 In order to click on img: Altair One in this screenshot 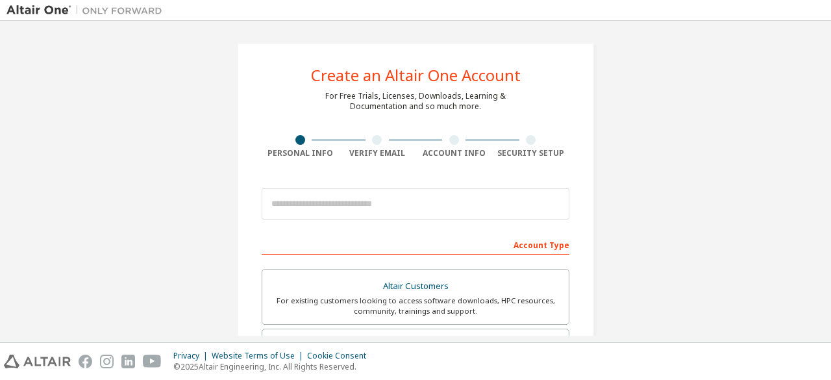, I will do `click(88, 10)`.